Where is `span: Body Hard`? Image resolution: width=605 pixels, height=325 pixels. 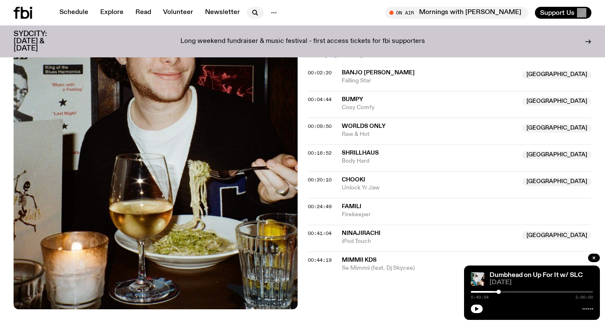
span: Body Hard is located at coordinates (429, 161).